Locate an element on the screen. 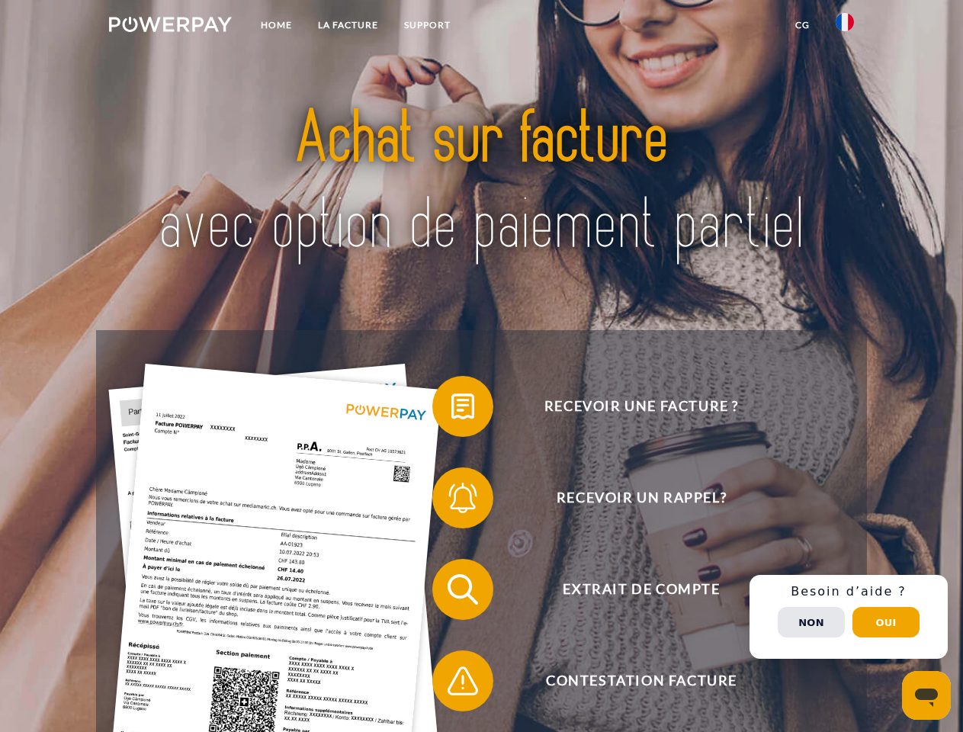  button: Recevoir un rappel? is located at coordinates (631, 498).